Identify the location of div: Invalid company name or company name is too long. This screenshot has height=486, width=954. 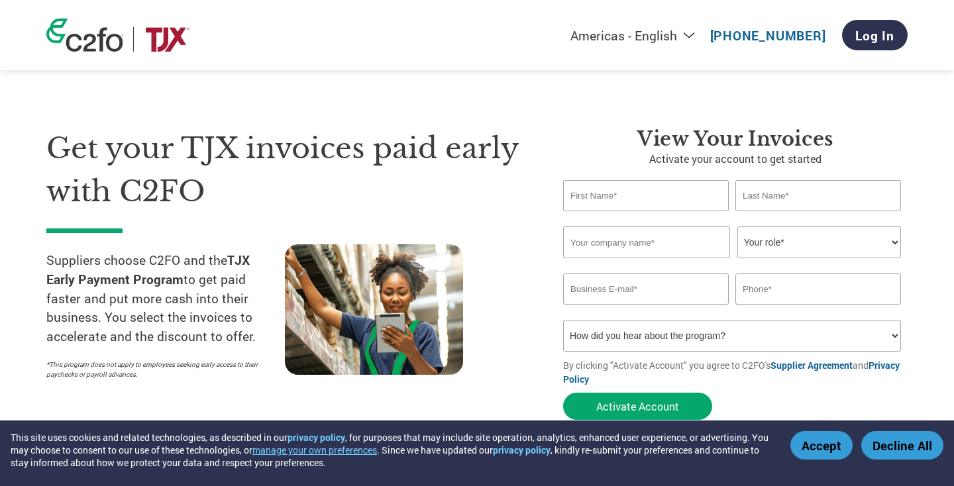
(732, 264).